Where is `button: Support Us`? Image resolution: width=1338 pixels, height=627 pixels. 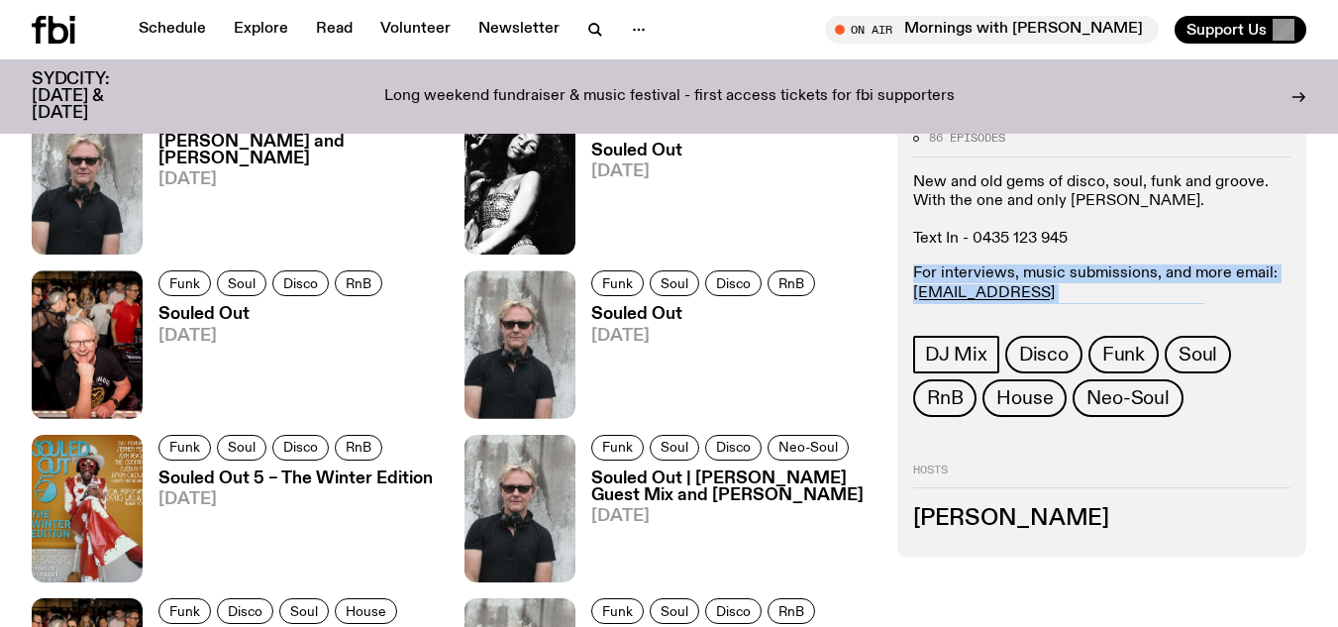
button: Support Us is located at coordinates (1240, 30).